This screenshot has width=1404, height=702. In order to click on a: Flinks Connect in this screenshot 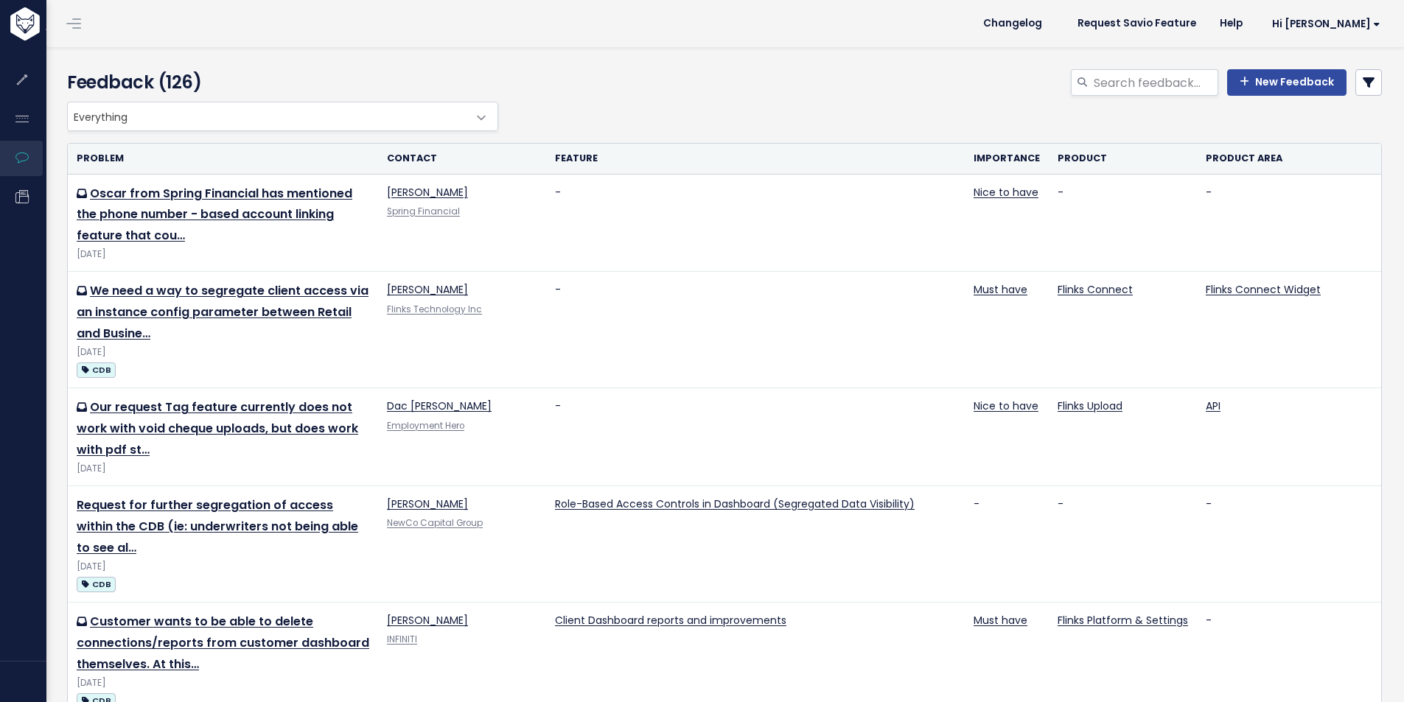, I will do `click(1095, 290)`.